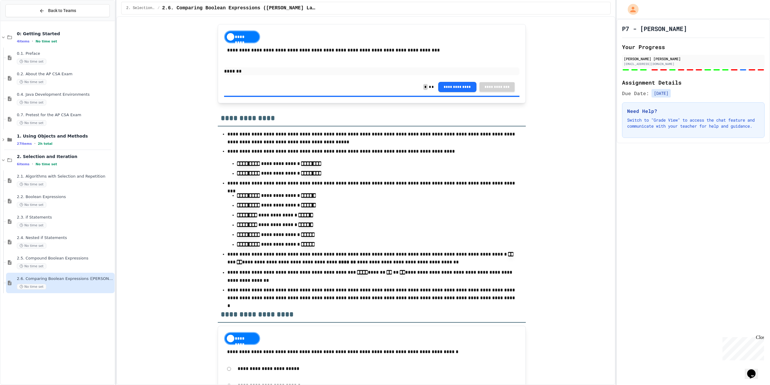  I want to click on span: 1. Using Objects and Methods, so click(65, 136).